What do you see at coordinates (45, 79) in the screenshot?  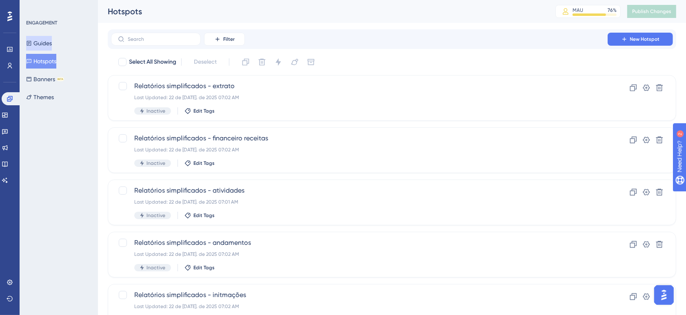 I see `button: BannersBETA` at bounding box center [45, 79].